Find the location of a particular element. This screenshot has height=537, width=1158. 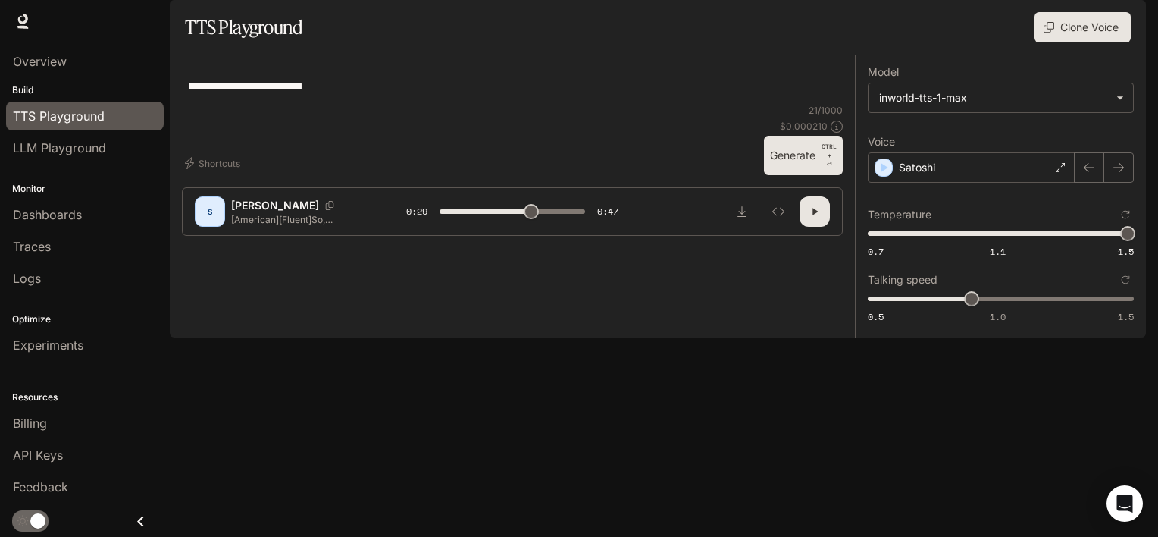

p: Voice is located at coordinates (882, 142).